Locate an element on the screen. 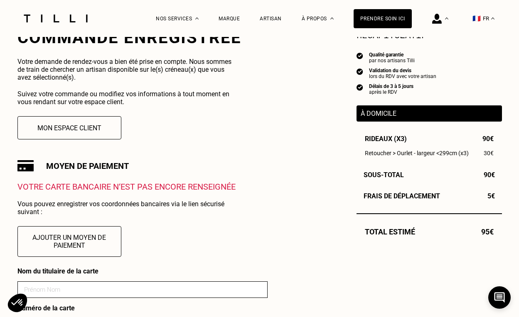 The width and height of the screenshot is (519, 317). button: Ajouter un moyen de paiement is located at coordinates (69, 242).